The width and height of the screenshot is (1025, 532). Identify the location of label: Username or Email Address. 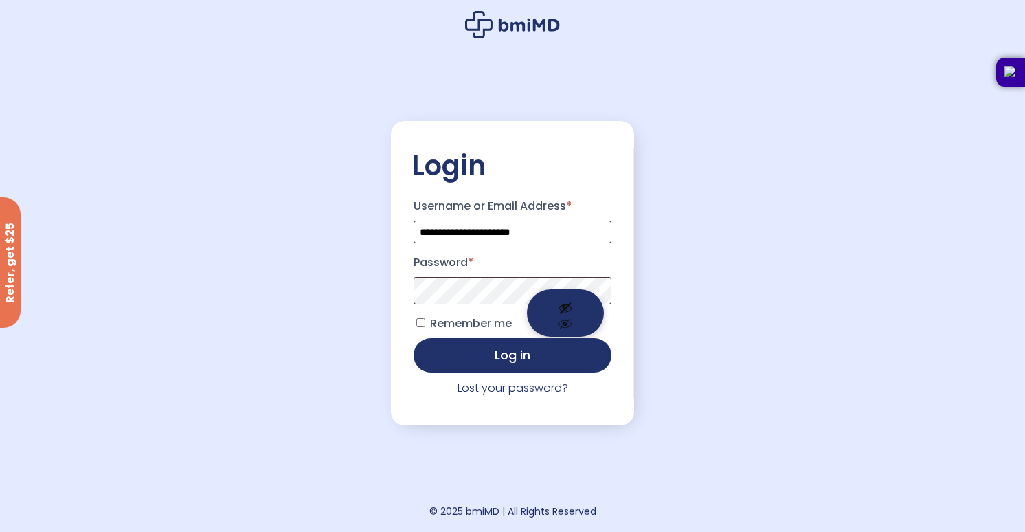
(512, 206).